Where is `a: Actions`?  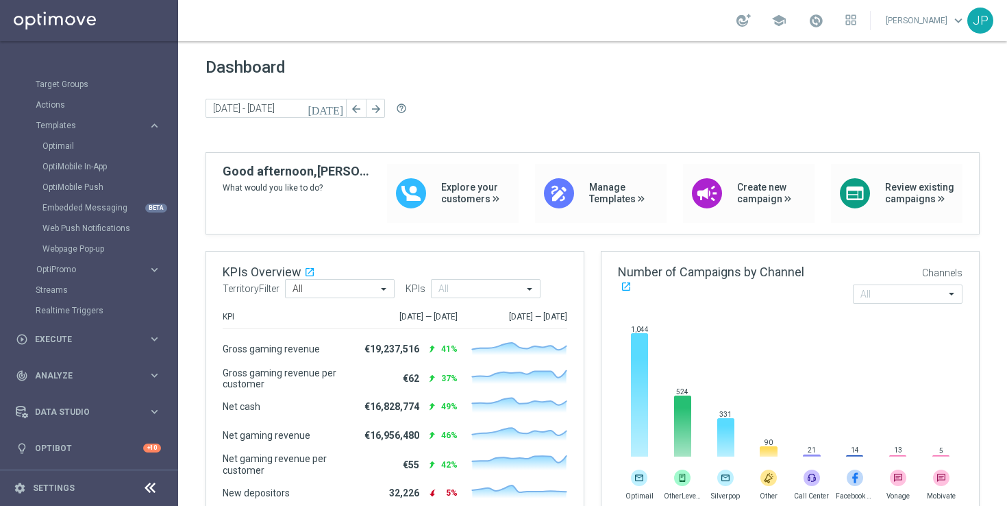 a: Actions is located at coordinates (89, 105).